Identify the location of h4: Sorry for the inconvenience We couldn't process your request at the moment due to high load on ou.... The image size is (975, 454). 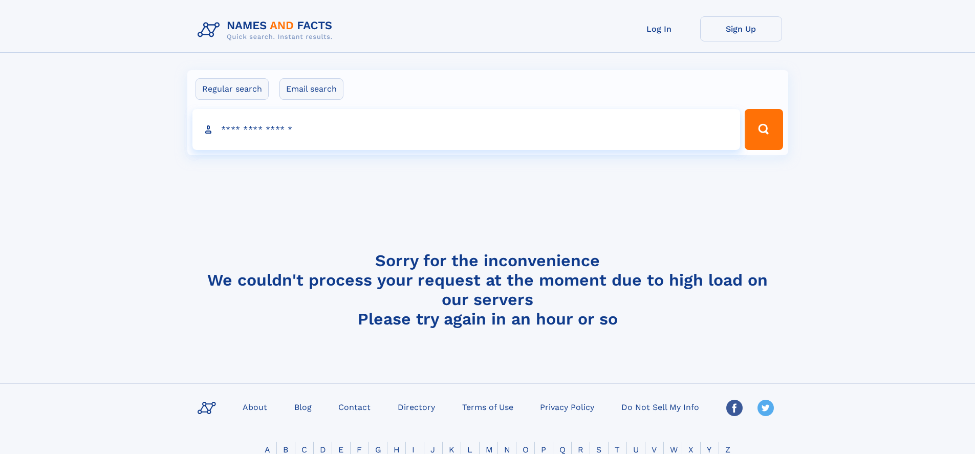
(488, 290).